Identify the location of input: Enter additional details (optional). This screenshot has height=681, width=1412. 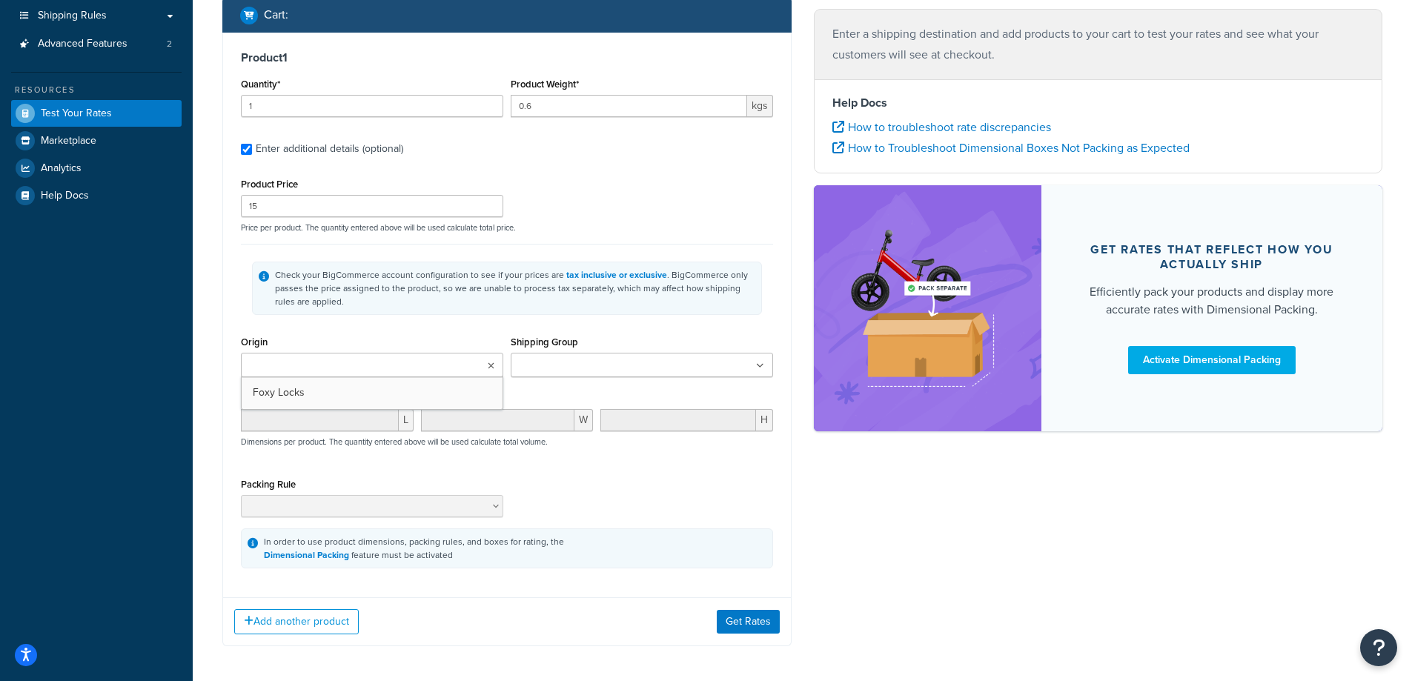
(246, 149).